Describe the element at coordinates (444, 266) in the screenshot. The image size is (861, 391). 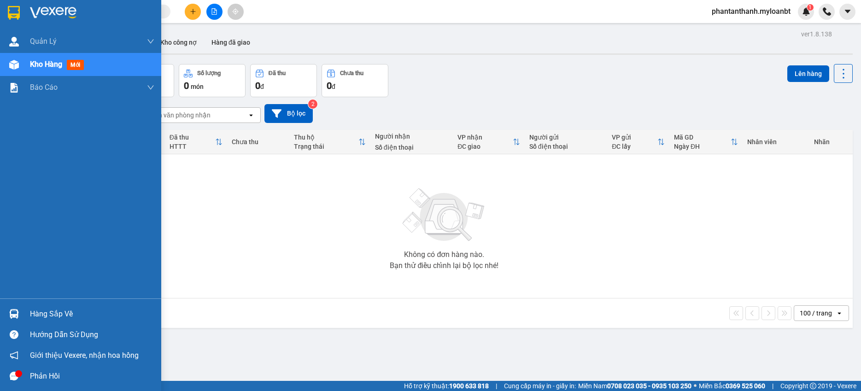
I see `div: Bạn thử điều chỉnh lại bộ lọc nhé!` at that location.